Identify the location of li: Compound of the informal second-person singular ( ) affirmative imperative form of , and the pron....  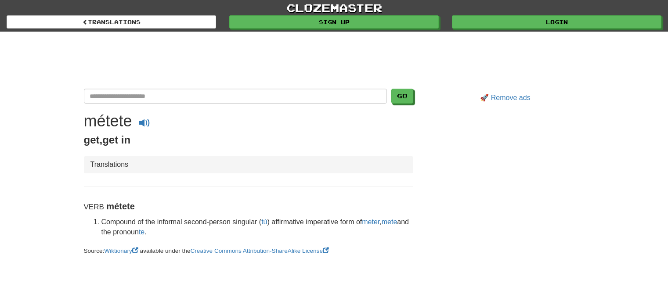
(257, 228).